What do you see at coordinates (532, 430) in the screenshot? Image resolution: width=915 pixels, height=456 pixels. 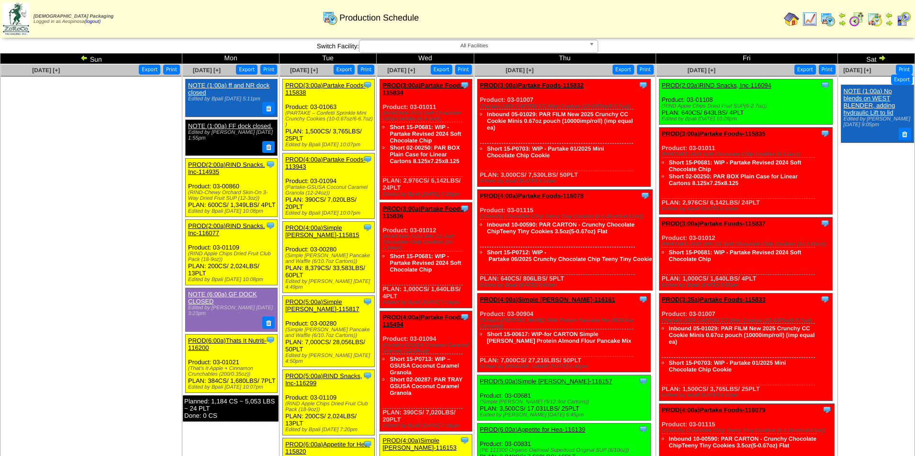 I see `a: PROD(6:00a)Appetite for Hea-116139` at bounding box center [532, 430].